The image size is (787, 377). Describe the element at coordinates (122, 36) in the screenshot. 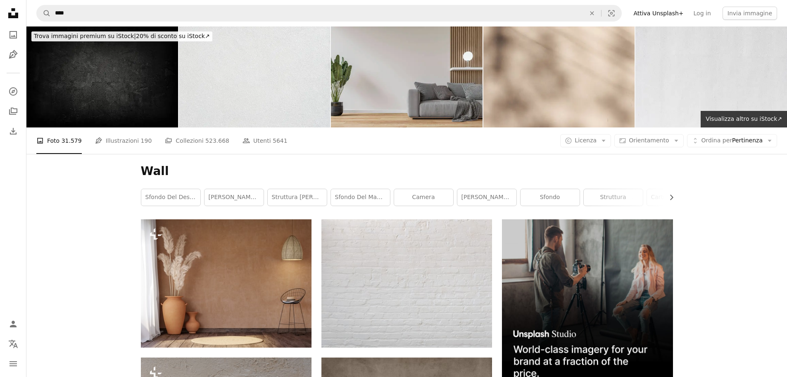

I see `a: Trova immagini premium su iStock|20% di sconto su iStock↗` at that location.